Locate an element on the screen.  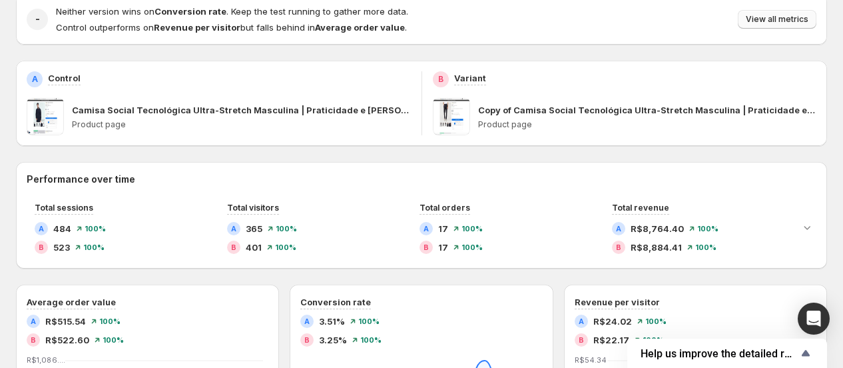
span: 484 is located at coordinates (62, 228).